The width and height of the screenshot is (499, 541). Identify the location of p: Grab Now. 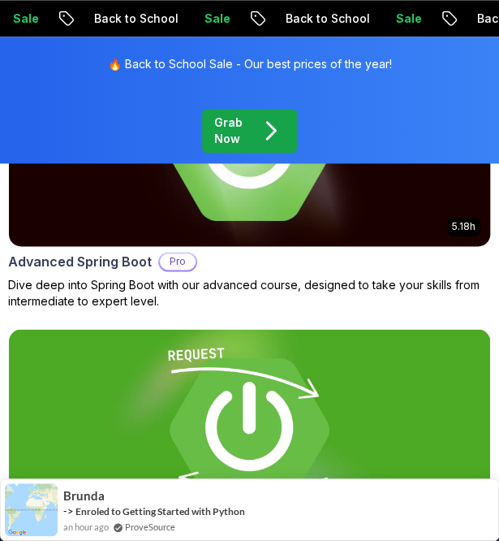
(229, 131).